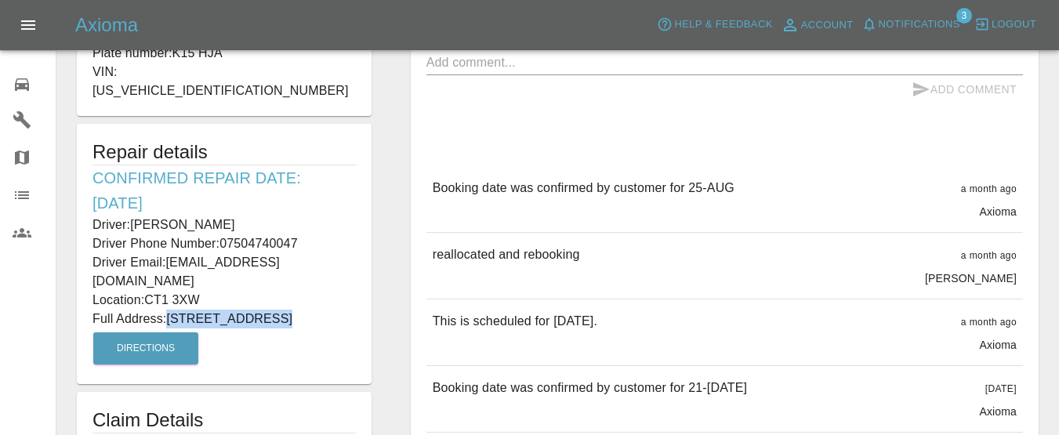  What do you see at coordinates (28, 25) in the screenshot?
I see `button: Open drawer` at bounding box center [28, 25].